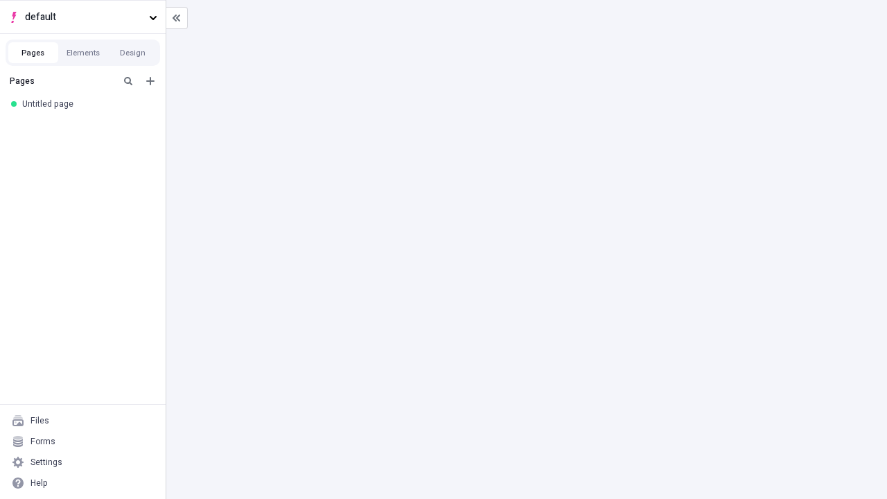  I want to click on div: Help, so click(39, 483).